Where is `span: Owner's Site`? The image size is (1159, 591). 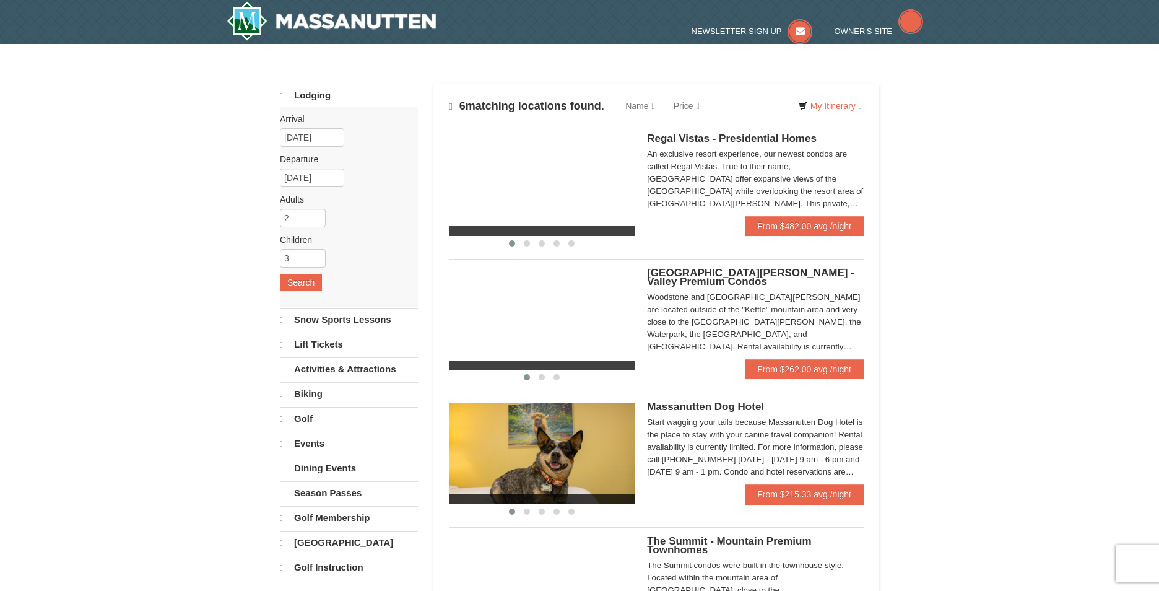
span: Owner's Site is located at coordinates (864, 31).